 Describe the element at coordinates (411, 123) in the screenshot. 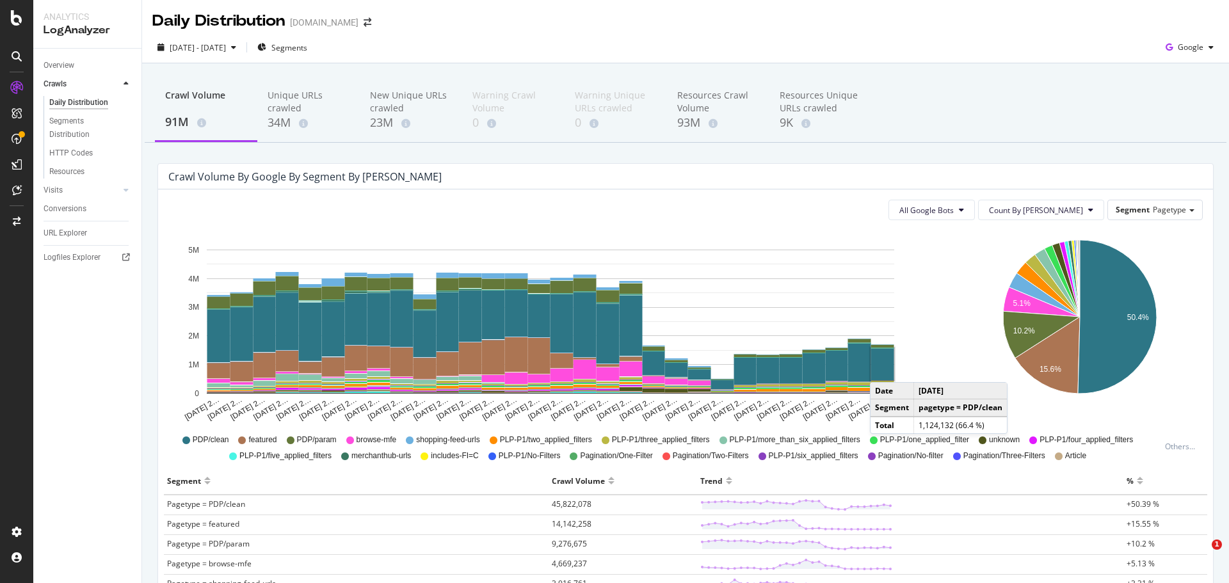

I see `div: 23M` at that location.